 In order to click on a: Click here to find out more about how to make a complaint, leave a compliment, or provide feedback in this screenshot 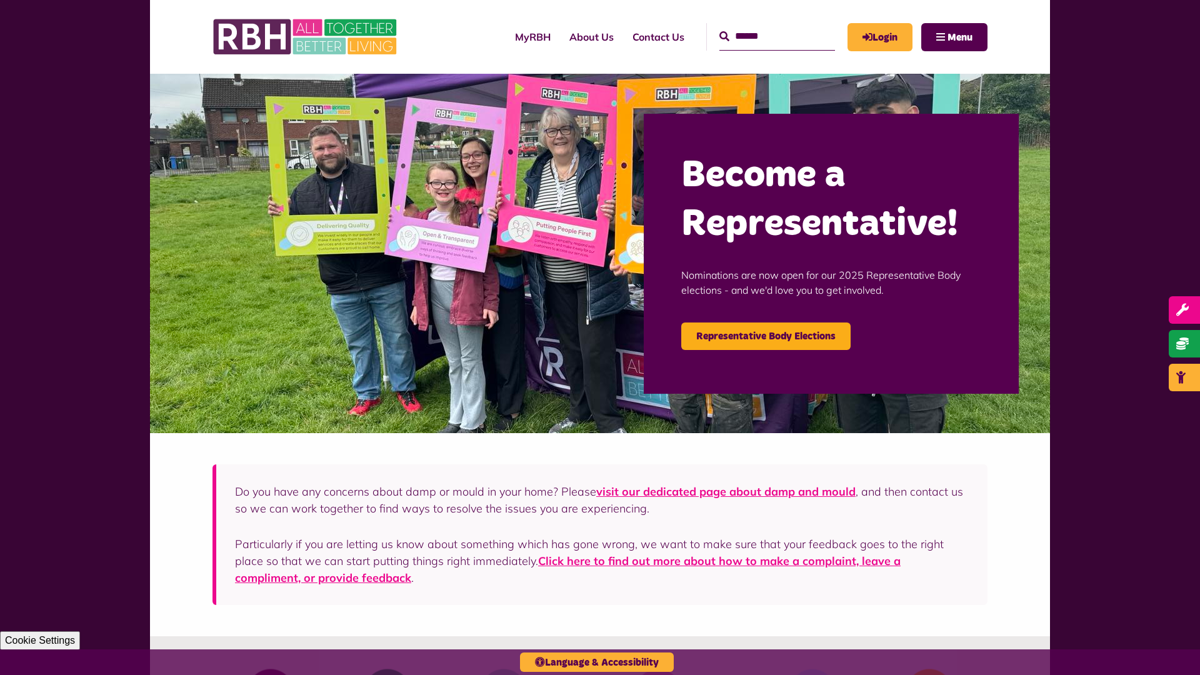, I will do `click(568, 570)`.